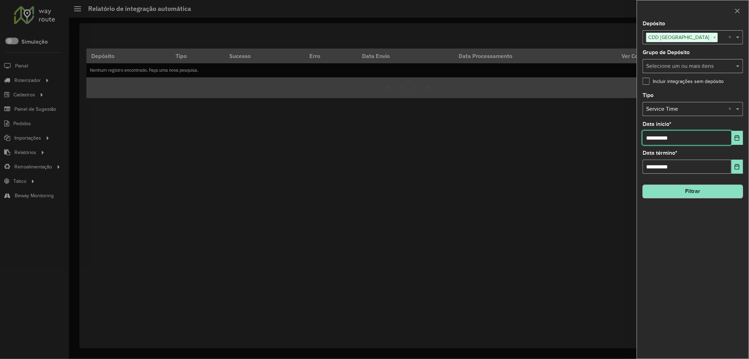 The height and width of the screenshot is (359, 749). What do you see at coordinates (683, 81) in the screenshot?
I see `label: Incluir integrações sem depósito` at bounding box center [683, 81].